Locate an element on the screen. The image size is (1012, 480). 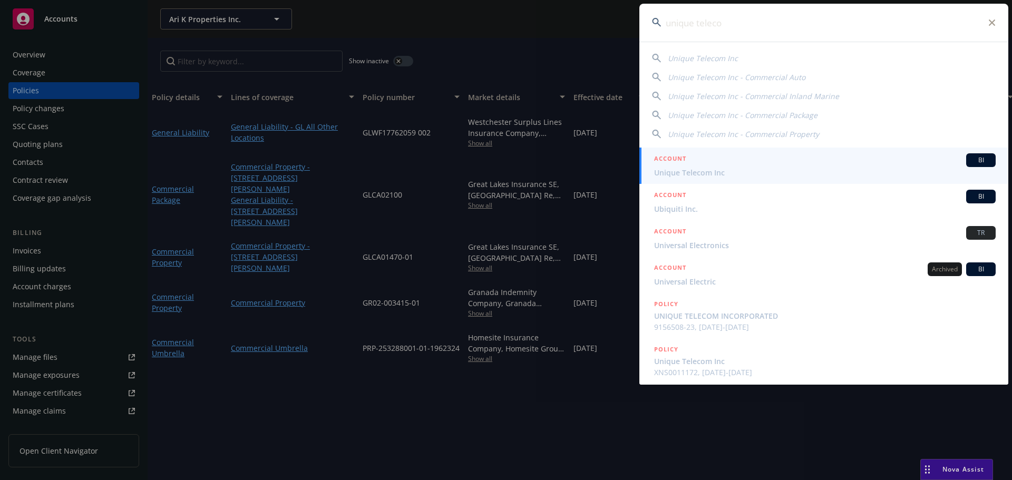
span: Unique Telecom Inc - Commercial Inland Marine is located at coordinates (753, 96).